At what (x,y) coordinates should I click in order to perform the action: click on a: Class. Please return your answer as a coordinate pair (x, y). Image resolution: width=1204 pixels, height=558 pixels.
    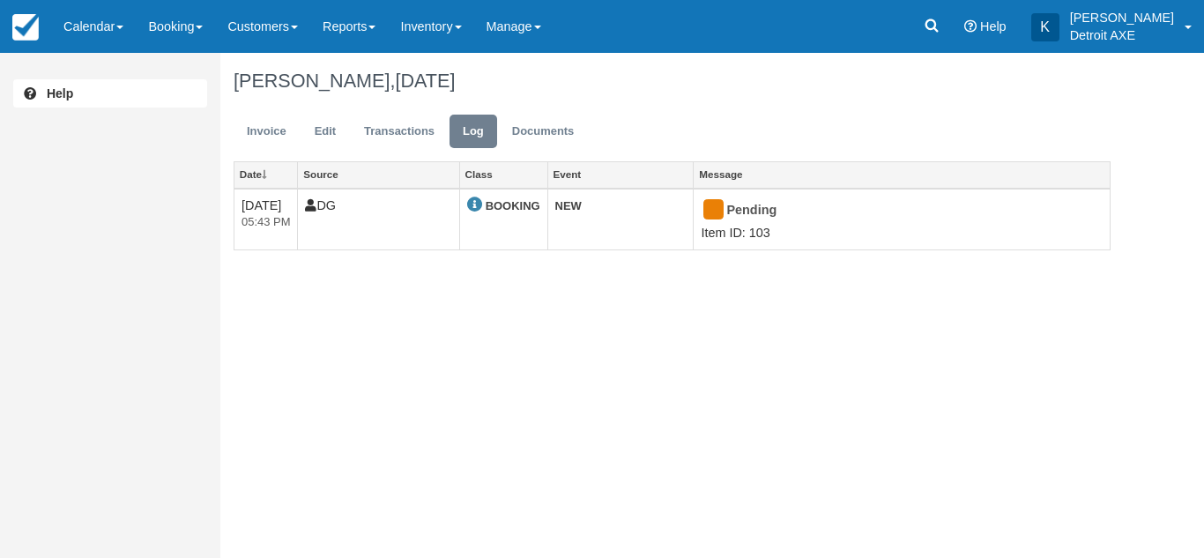
    Looking at the image, I should click on (503, 175).